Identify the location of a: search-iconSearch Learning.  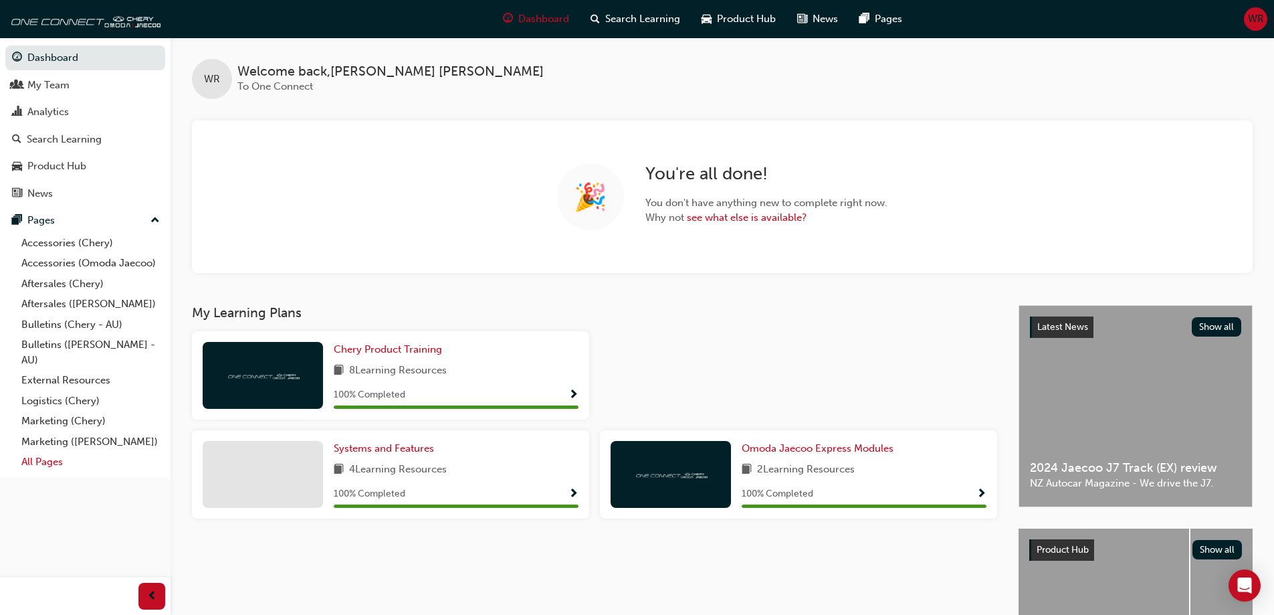
(635, 19).